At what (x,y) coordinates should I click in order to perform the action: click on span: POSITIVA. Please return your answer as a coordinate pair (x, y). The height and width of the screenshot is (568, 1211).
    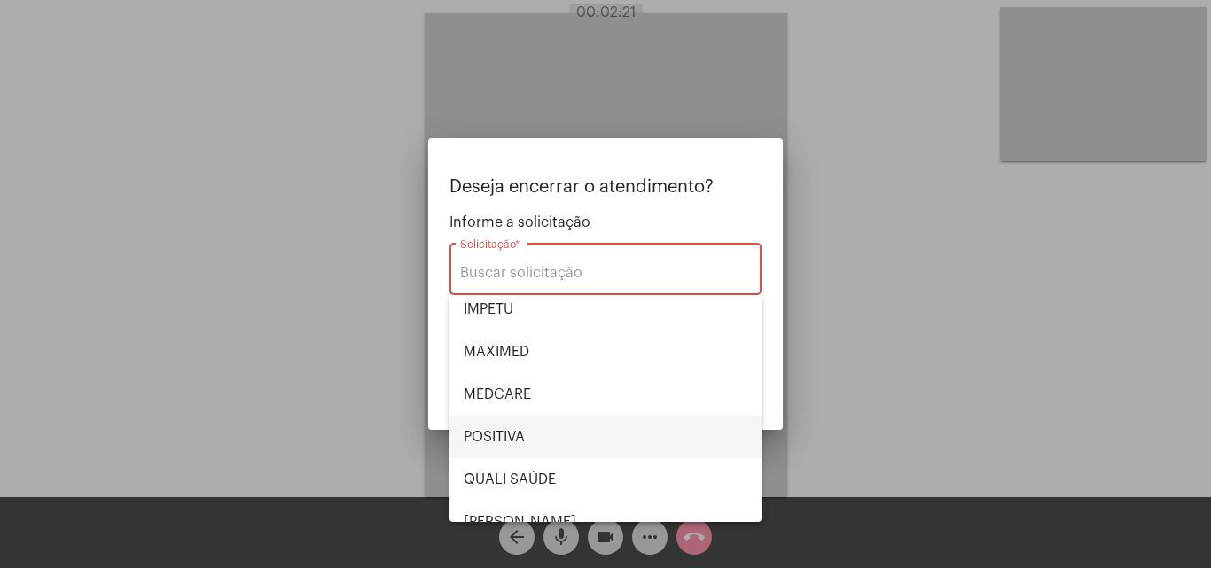
    Looking at the image, I should click on (605, 437).